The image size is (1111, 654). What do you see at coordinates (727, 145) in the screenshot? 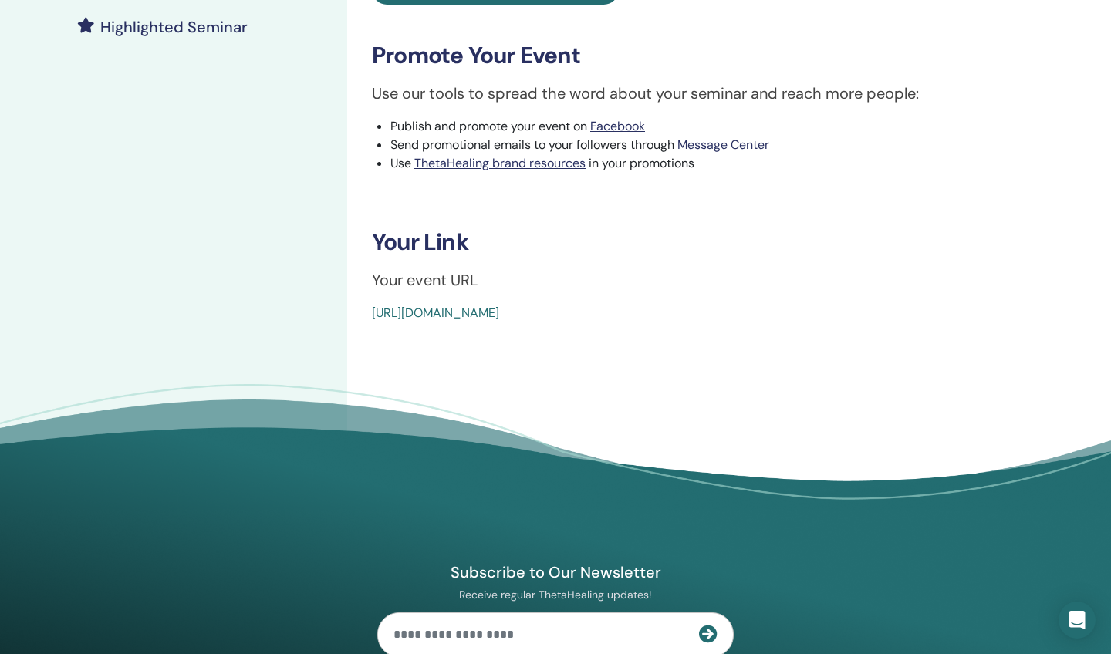
I see `li: Send promotional emails to your followers through` at bounding box center [727, 145].